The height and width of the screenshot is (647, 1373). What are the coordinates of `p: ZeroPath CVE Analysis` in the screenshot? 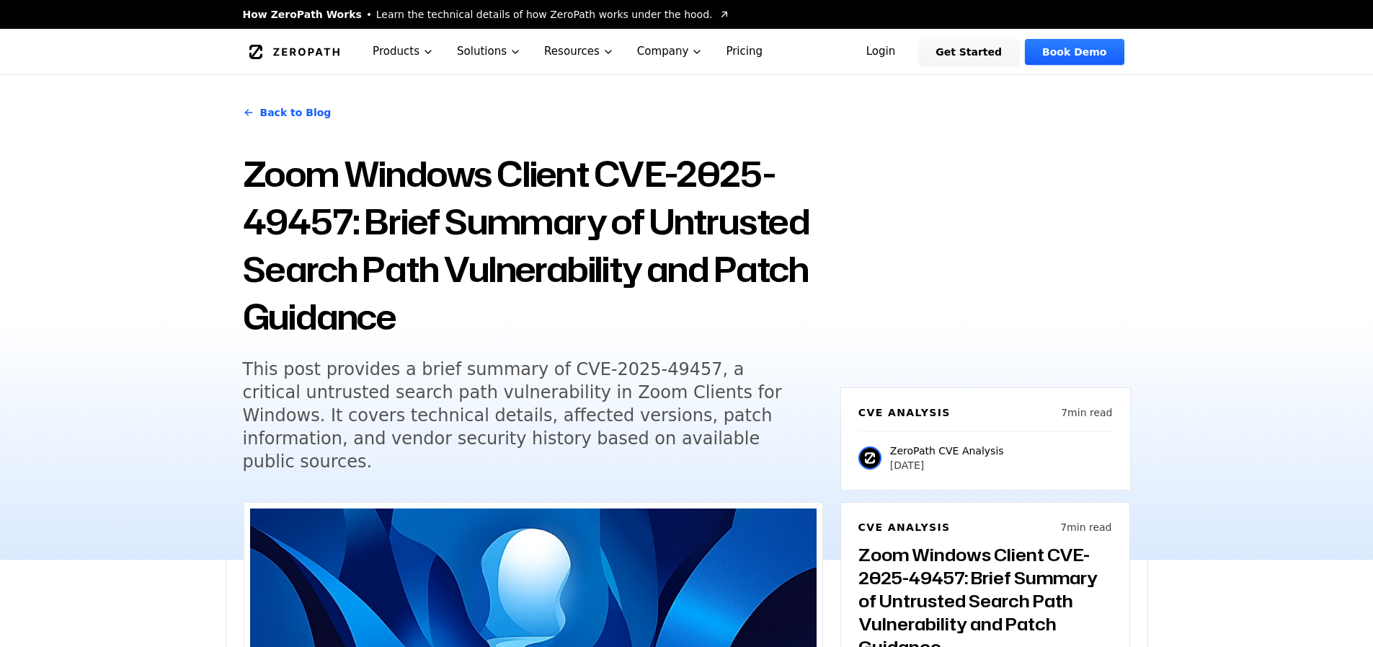 It's located at (947, 451).